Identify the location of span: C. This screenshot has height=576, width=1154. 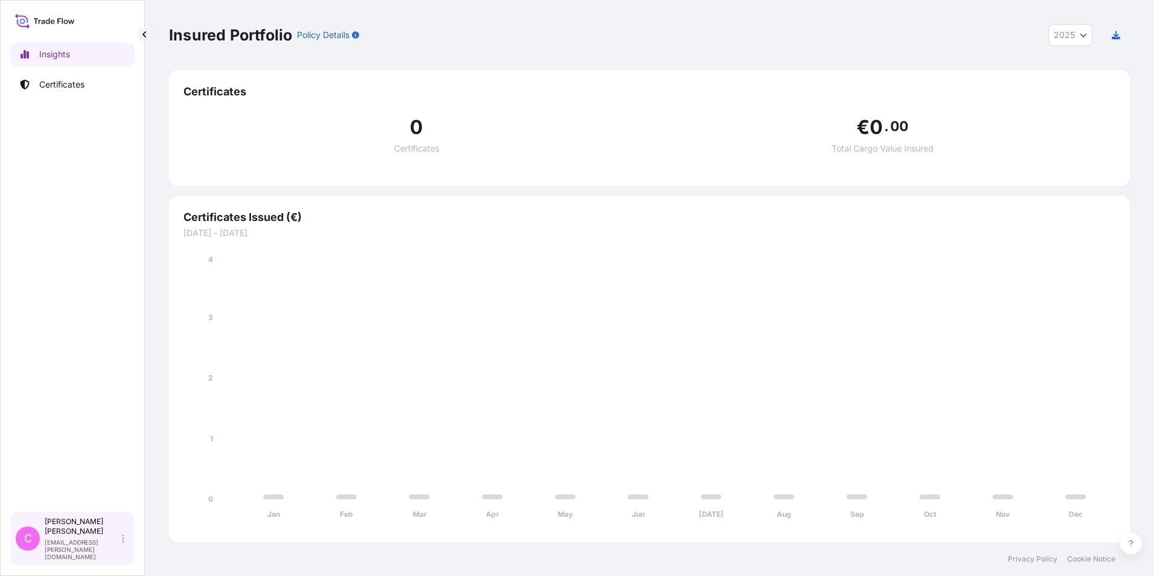
(28, 538).